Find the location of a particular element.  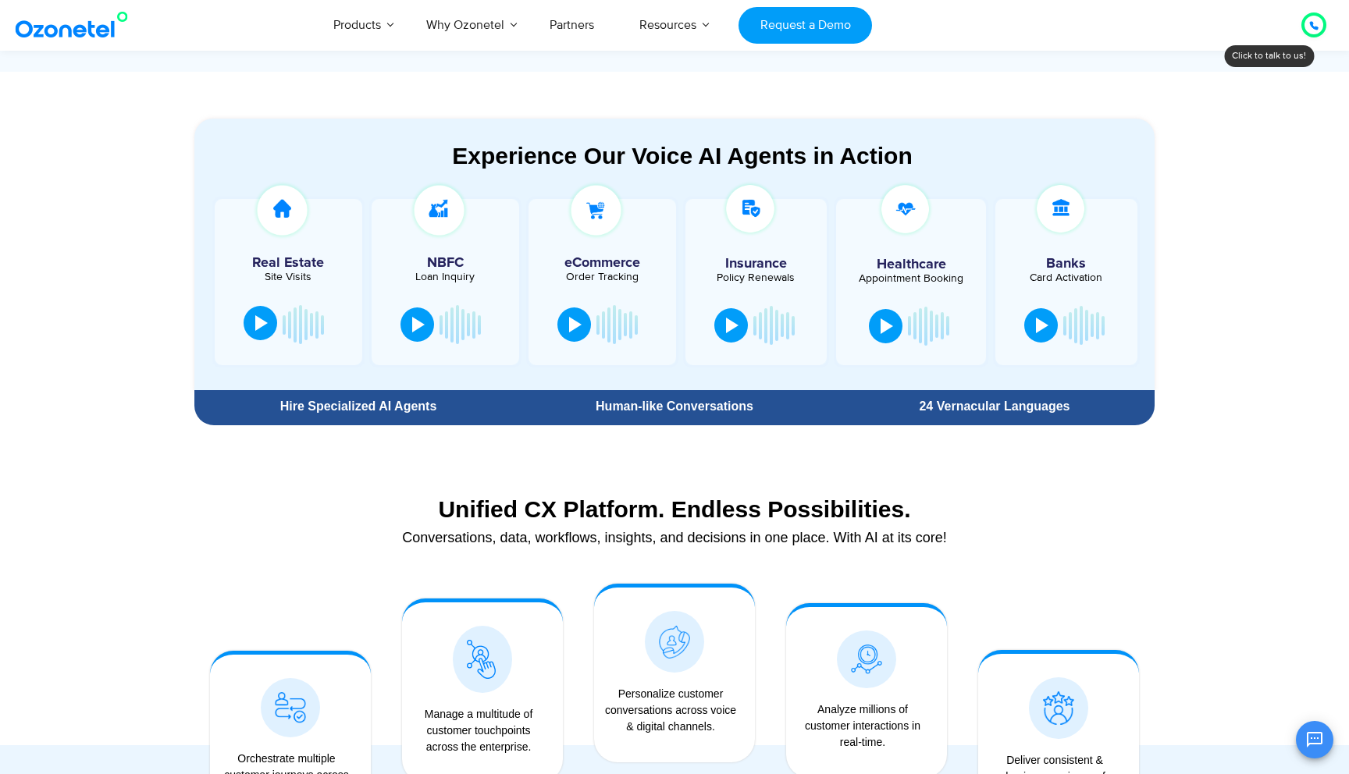

div: Personalize customer conversations across voice & digital channels. is located at coordinates (671, 710).